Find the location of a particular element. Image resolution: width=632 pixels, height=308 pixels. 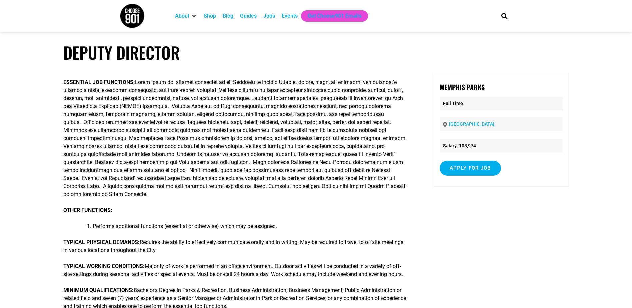

p: Majority of work is performed in an office environment. Outdoor activities will be conducted in a... is located at coordinates (236, 270).